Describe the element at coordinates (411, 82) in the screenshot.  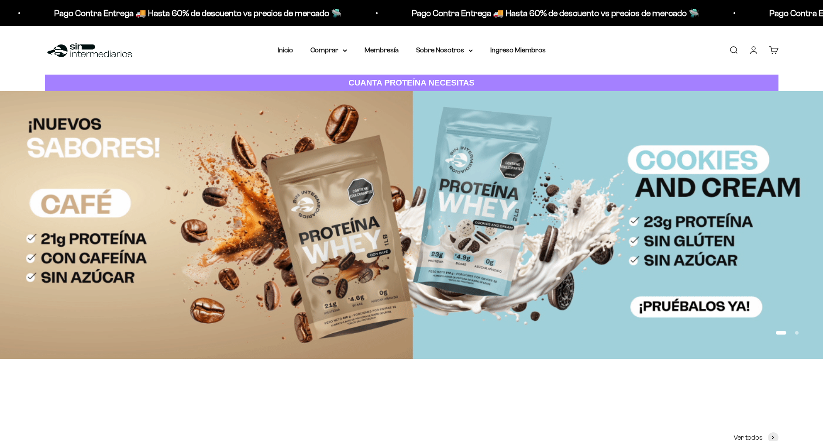
I see `strong: CUANTA PROTEÍNA NECESITAS` at that location.